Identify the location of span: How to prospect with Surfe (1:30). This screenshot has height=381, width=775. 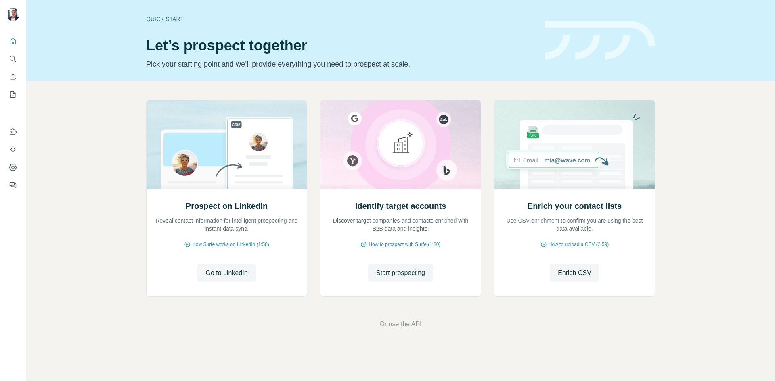
(404, 245).